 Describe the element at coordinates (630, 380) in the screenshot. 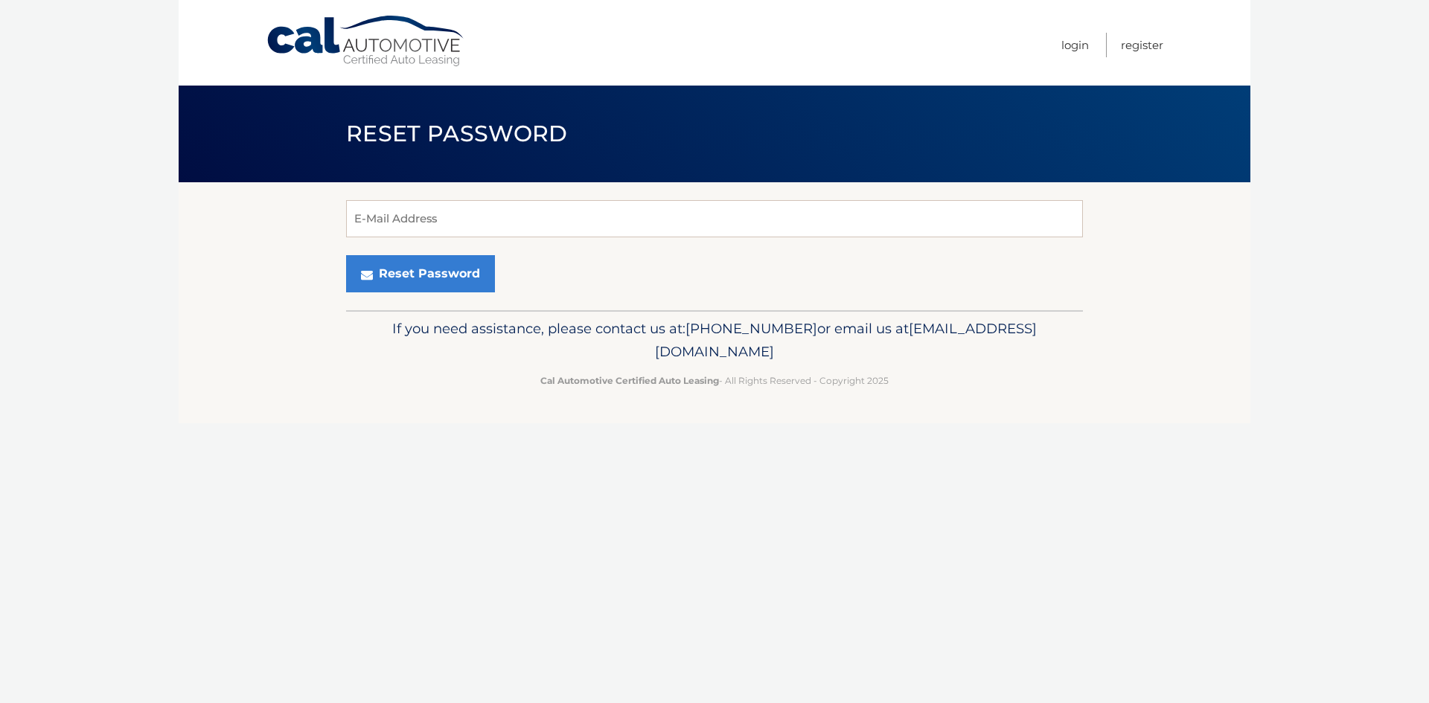

I see `strong: Cal Automotive Certified Auto Leasing` at that location.